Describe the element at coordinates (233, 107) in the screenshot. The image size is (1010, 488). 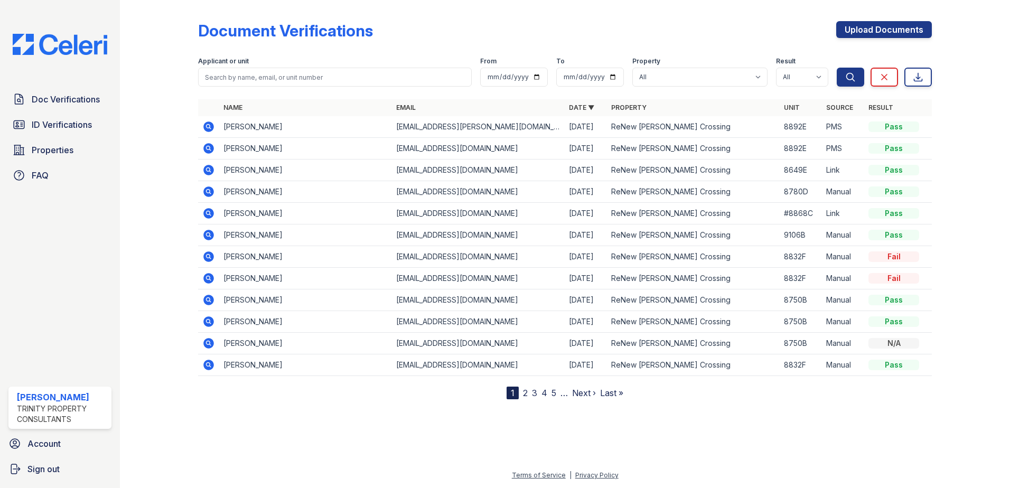
I see `a: Name` at that location.